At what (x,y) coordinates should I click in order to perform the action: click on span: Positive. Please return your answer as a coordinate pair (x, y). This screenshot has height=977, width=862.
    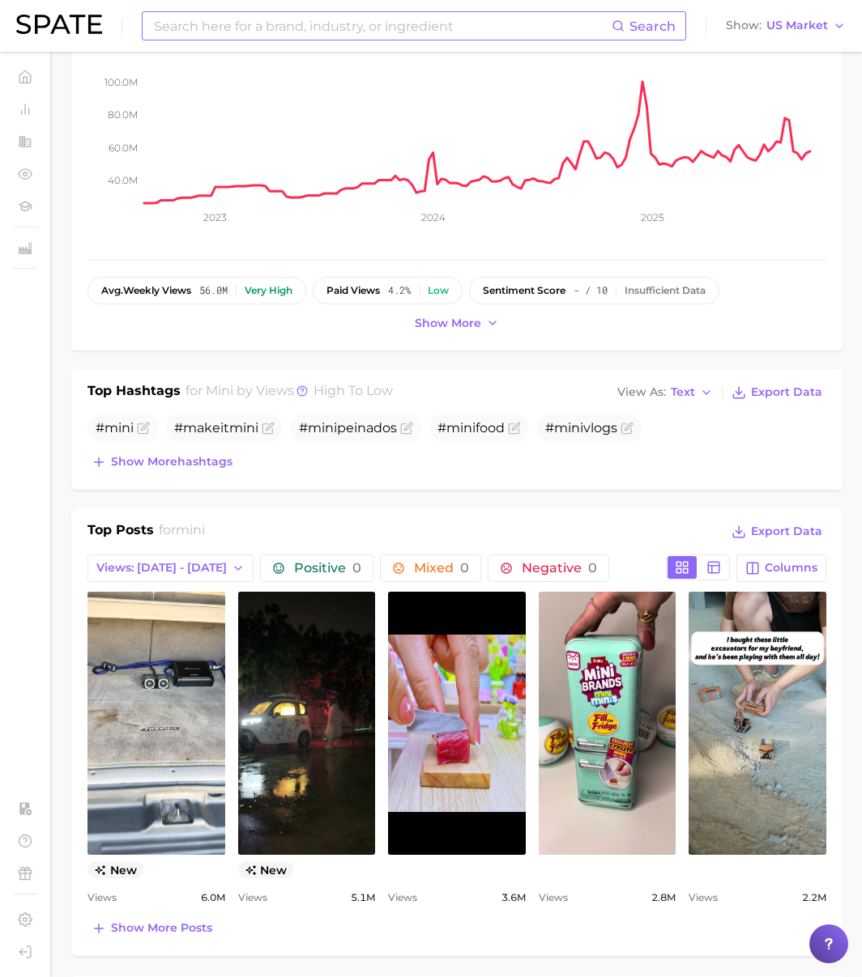
    Looking at the image, I should click on (327, 569).